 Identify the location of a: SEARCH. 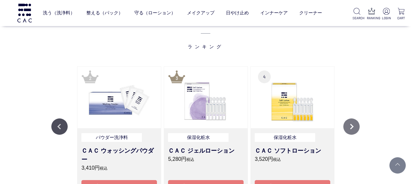
(357, 14).